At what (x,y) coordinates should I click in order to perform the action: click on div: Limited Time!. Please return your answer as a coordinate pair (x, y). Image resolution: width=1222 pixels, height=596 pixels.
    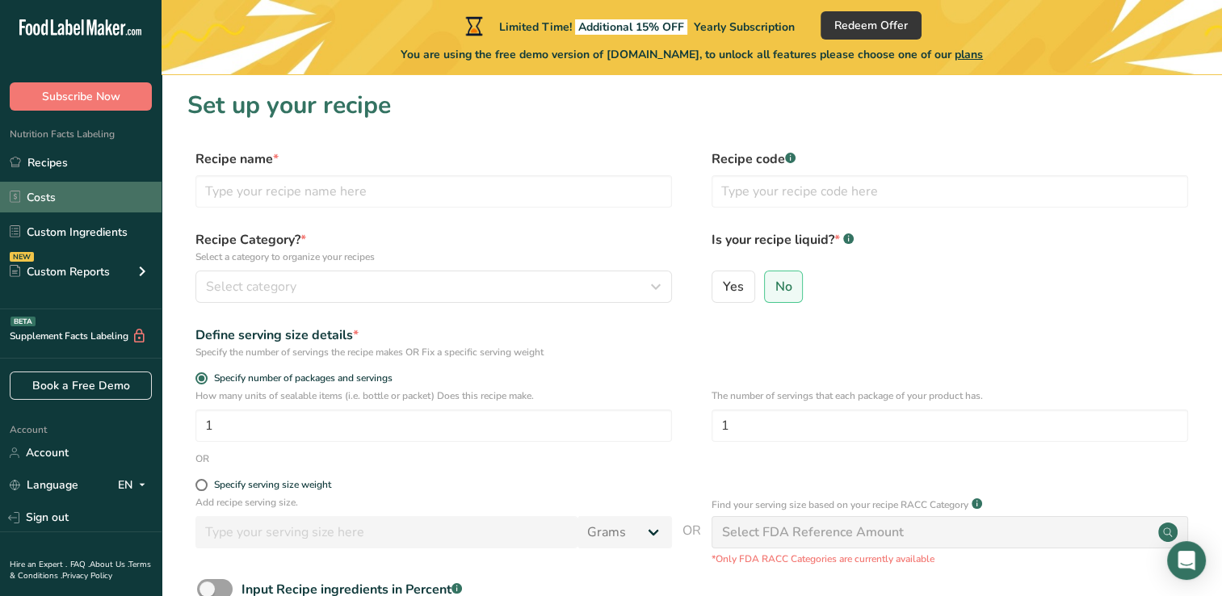
    Looking at the image, I should click on (629, 26).